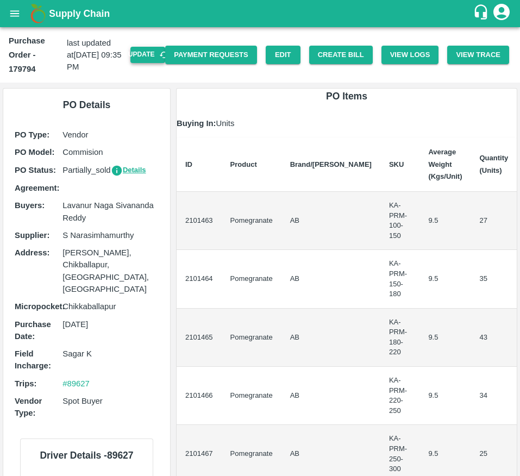 This screenshot has width=520, height=476. I want to click on button: Create Bill, so click(341, 55).